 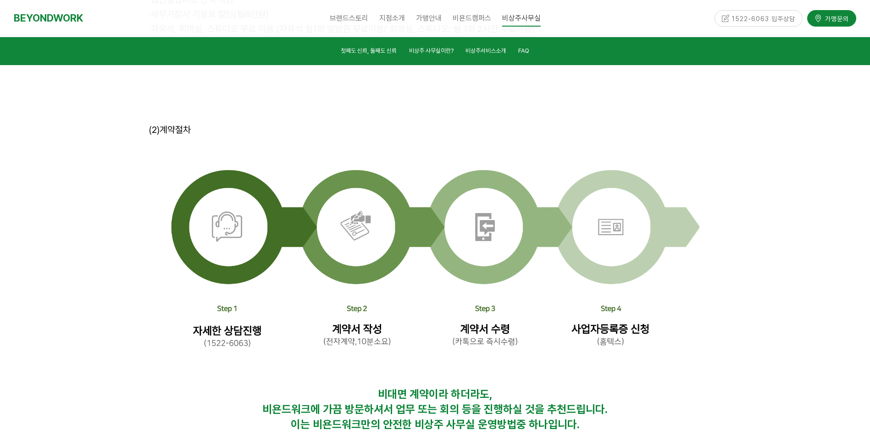 What do you see at coordinates (486, 50) in the screenshot?
I see `span: 비상주서비스소개` at bounding box center [486, 50].